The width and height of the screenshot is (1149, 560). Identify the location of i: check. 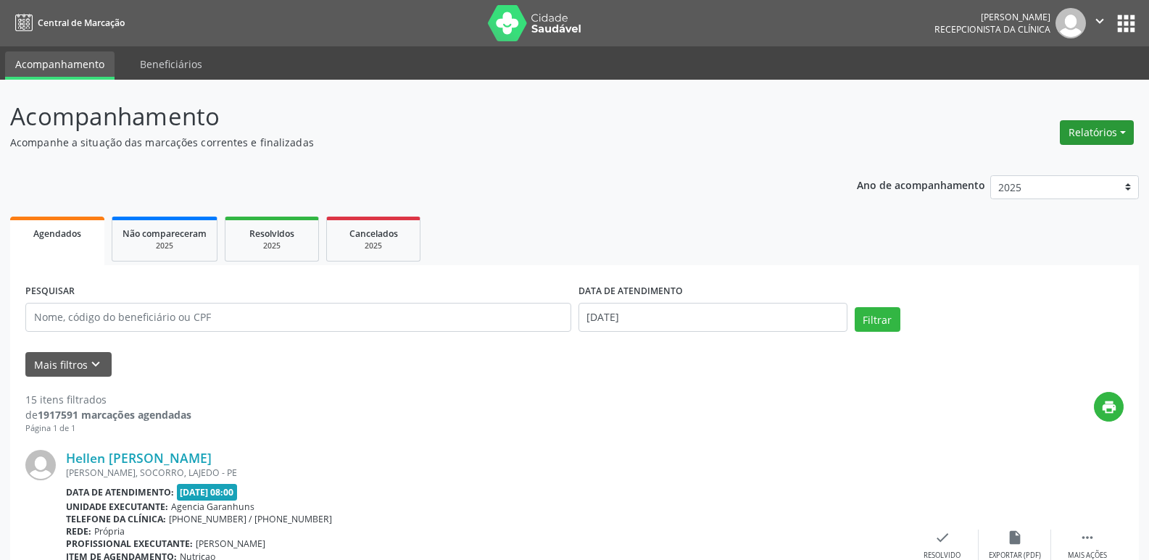
(942, 538).